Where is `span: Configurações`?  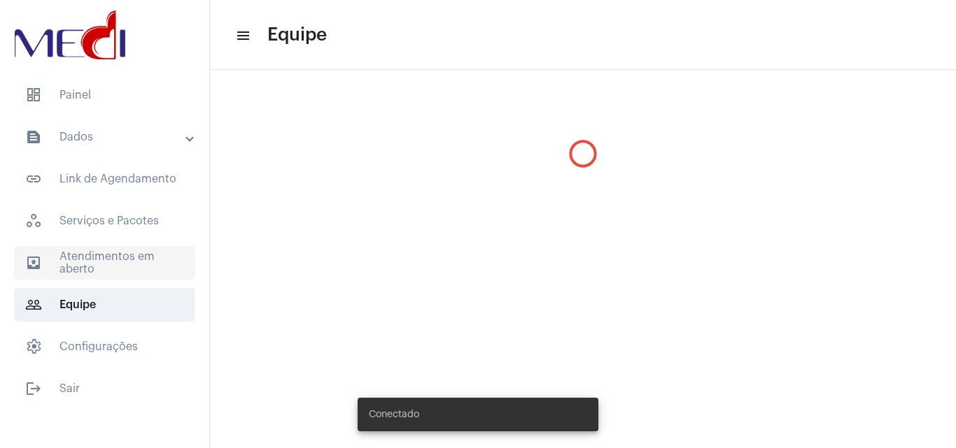
span: Configurações is located at coordinates (104, 347).